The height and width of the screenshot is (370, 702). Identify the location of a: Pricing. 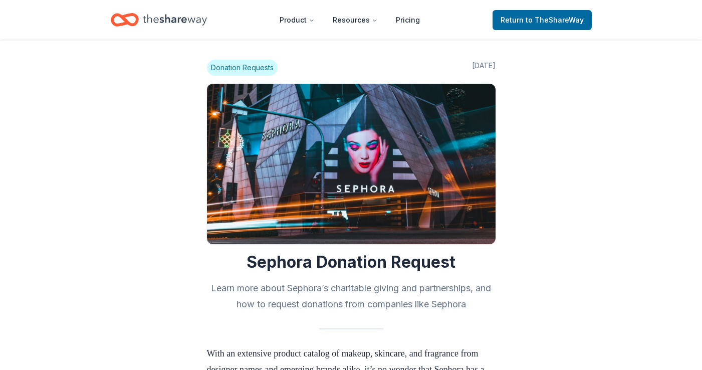
(408, 20).